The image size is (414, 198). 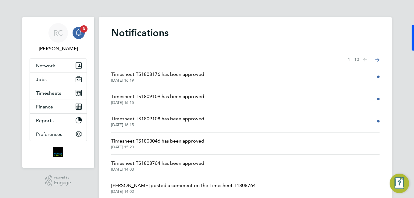 I want to click on button: Jobs, so click(x=58, y=79).